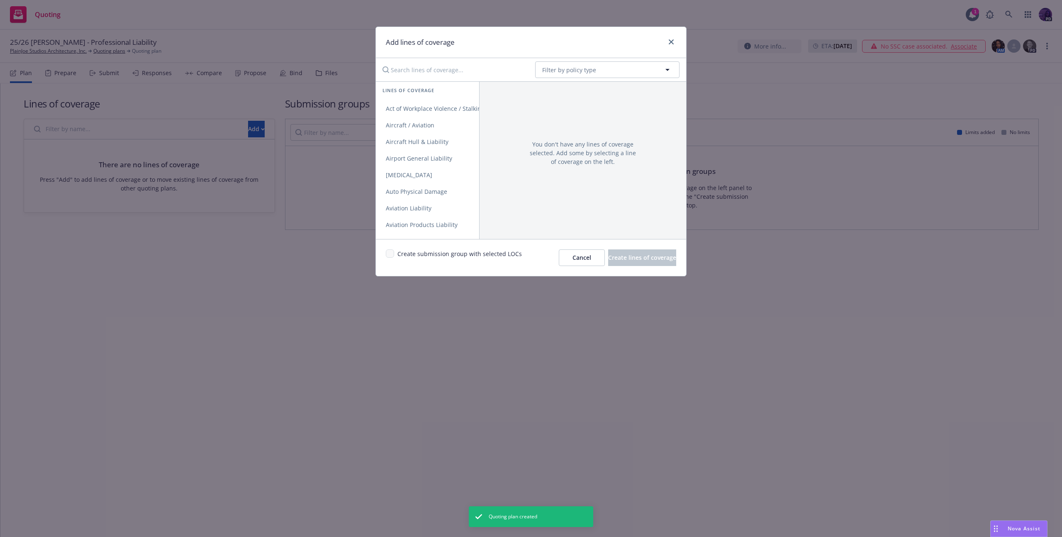  I want to click on span: Aviation Liability, so click(408, 208).